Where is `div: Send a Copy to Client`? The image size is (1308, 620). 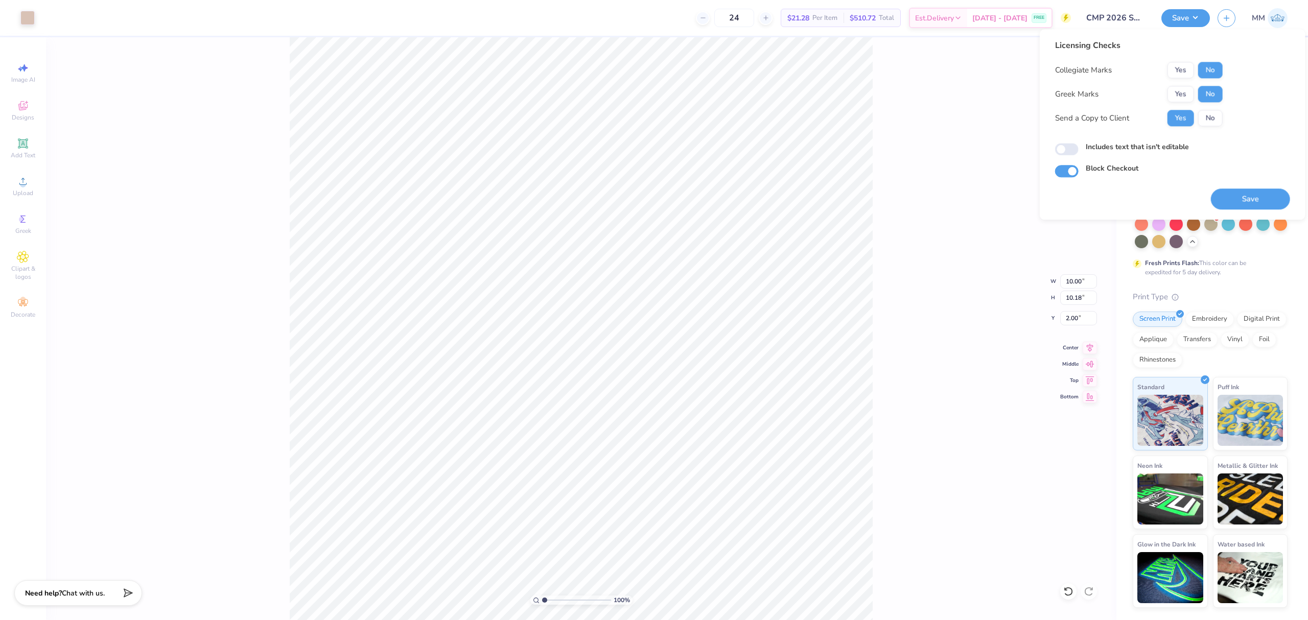
div: Send a Copy to Client is located at coordinates (1092, 118).